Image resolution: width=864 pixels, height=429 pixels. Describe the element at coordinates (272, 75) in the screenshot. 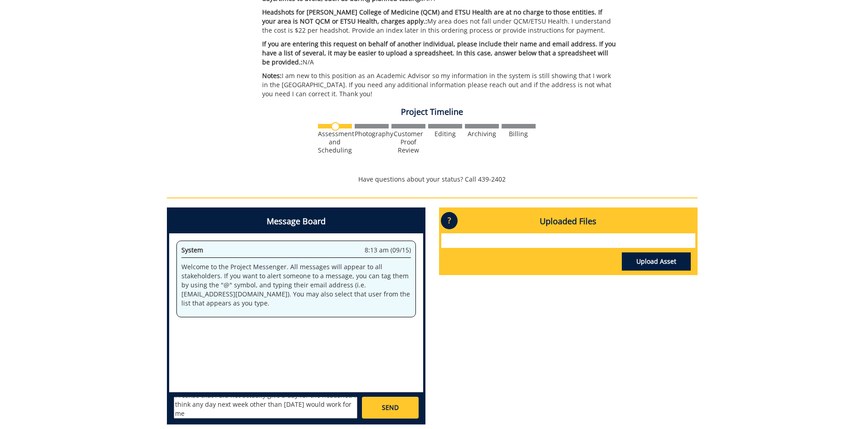

I see `span: Notes:` at that location.